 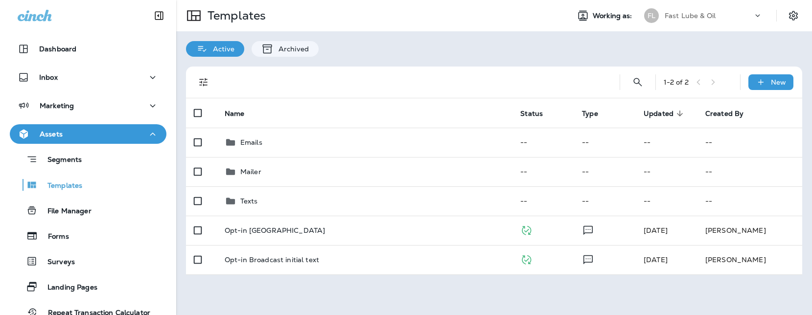 I want to click on button: Templates, so click(x=88, y=185).